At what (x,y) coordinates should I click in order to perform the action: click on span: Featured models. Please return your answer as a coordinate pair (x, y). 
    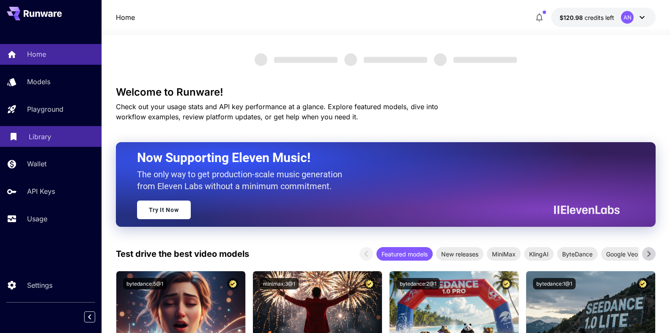
    Looking at the image, I should click on (404, 254).